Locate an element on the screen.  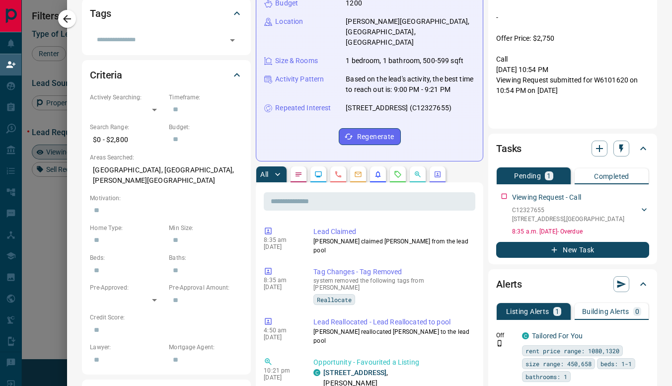
p: Building Alerts is located at coordinates (605, 311).